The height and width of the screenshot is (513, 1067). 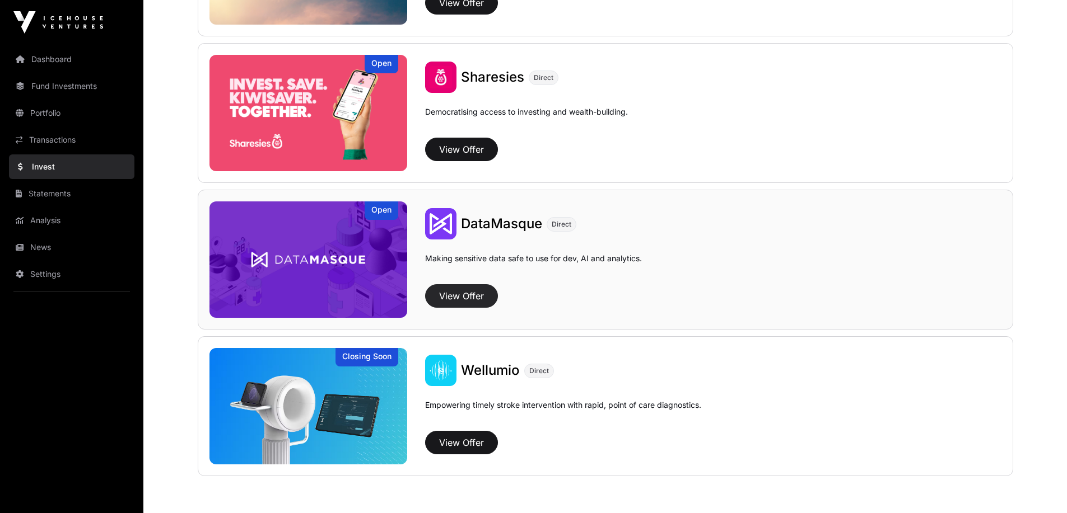 I want to click on p: Empowering timely stroke intervention with rapid, point of care diagnostics., so click(x=563, y=413).